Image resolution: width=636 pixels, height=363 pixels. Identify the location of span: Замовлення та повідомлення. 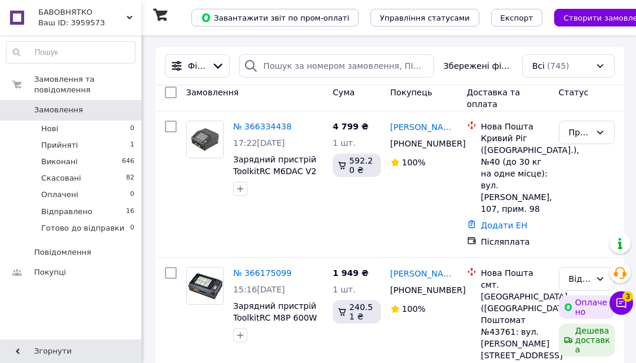
(88, 85).